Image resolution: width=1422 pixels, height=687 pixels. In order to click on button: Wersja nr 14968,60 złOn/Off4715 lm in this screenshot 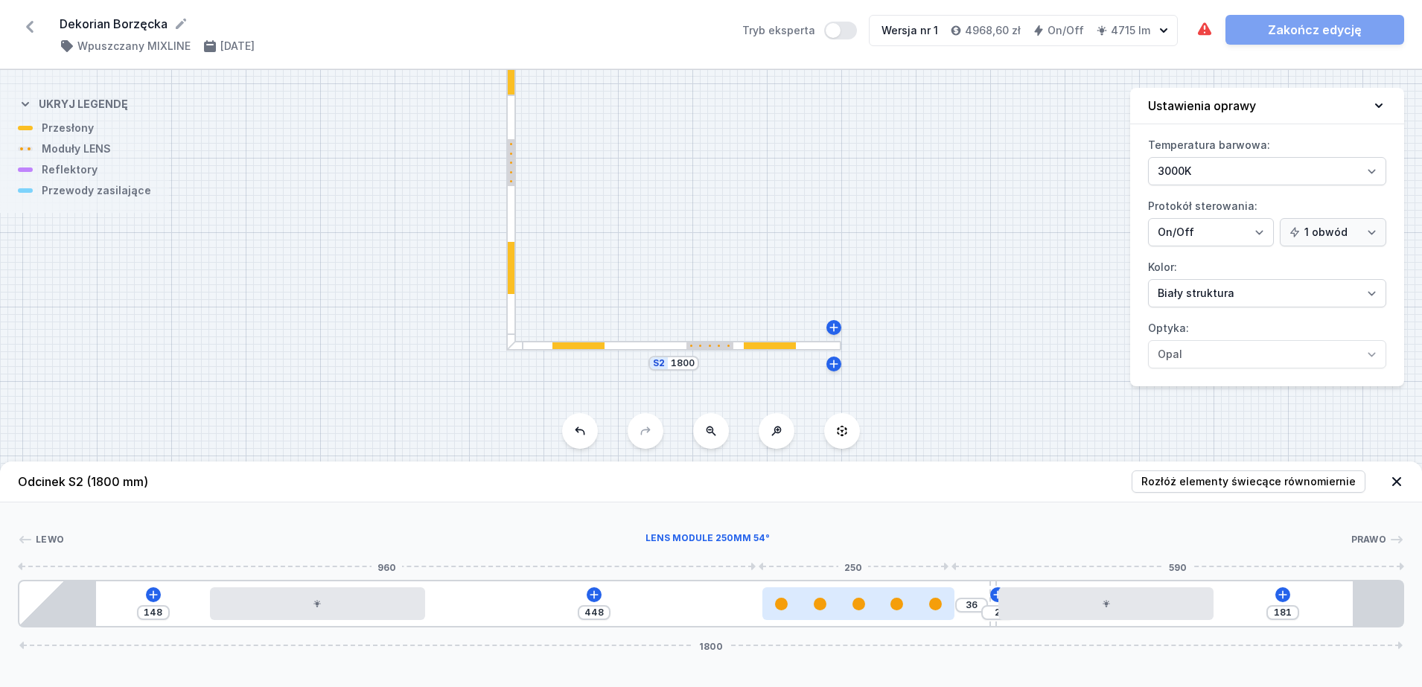, I will do `click(1023, 31)`.